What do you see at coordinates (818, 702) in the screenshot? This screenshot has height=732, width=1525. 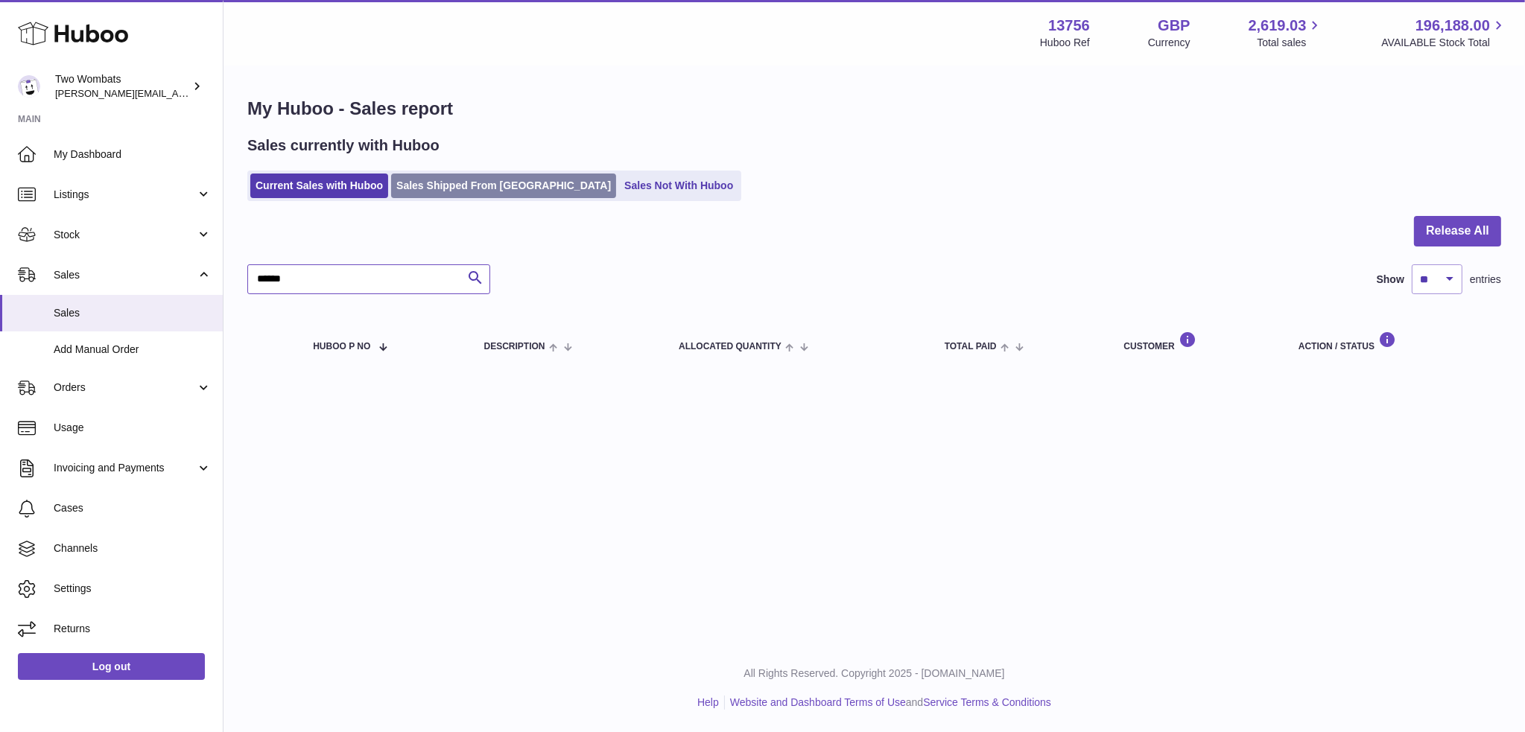 I see `a: Website and Dashboard Terms of Use` at bounding box center [818, 702].